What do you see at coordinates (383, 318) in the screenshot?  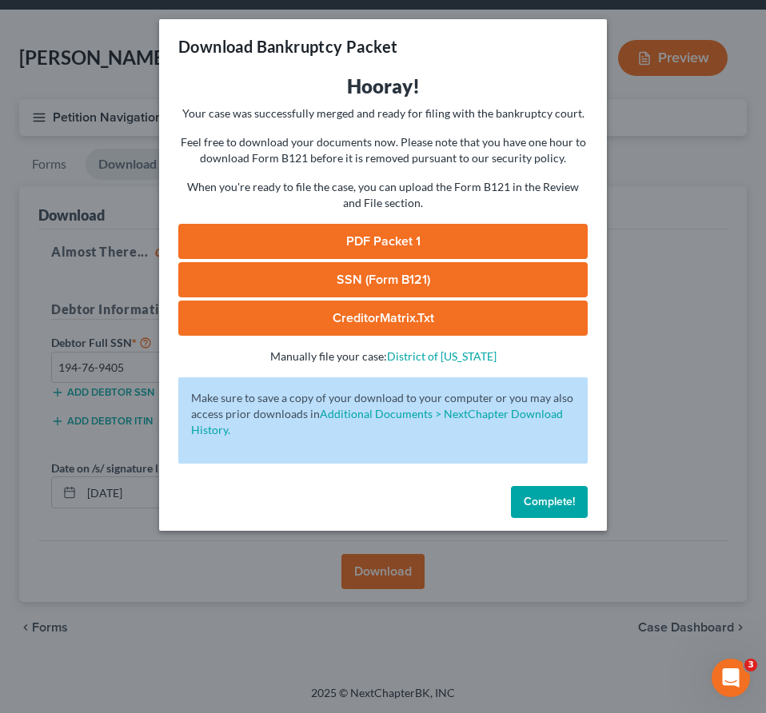 I see `a: CreditorMatrix.txt` at bounding box center [383, 318].